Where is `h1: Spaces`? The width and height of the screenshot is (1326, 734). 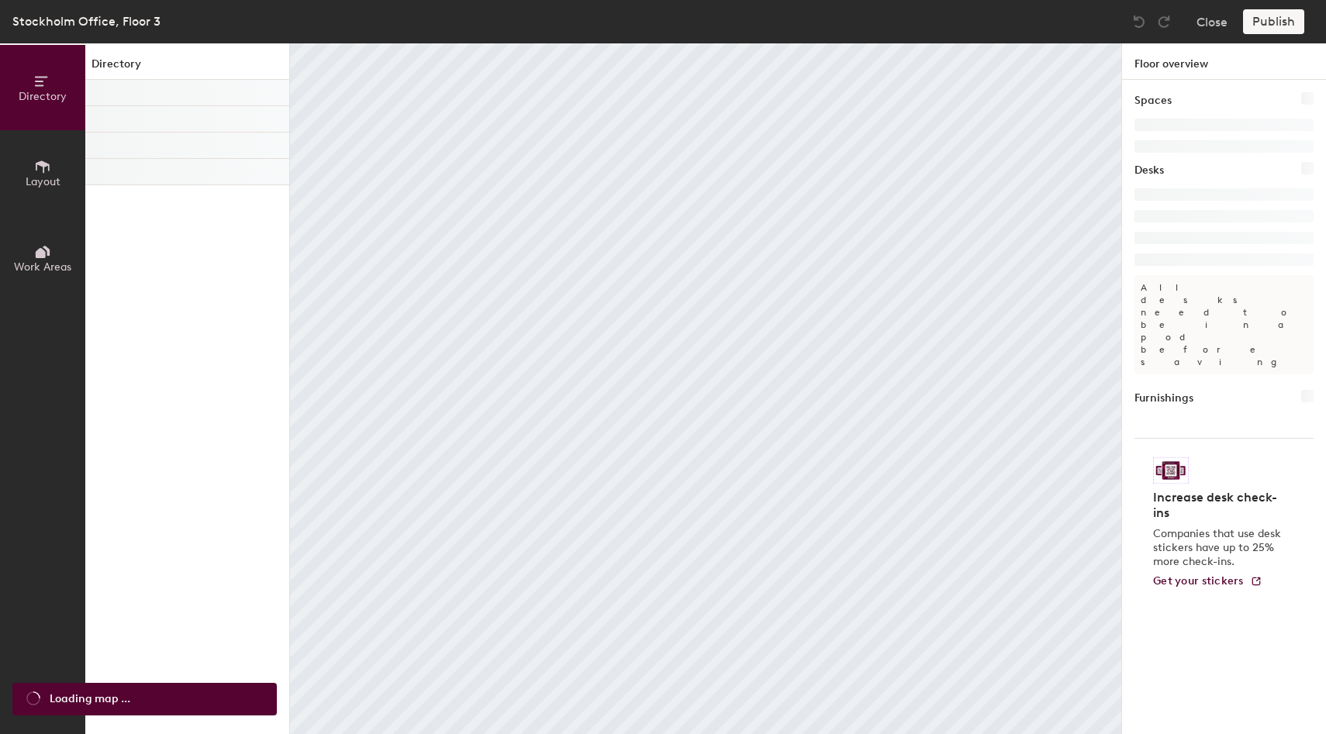 h1: Spaces is located at coordinates (1153, 101).